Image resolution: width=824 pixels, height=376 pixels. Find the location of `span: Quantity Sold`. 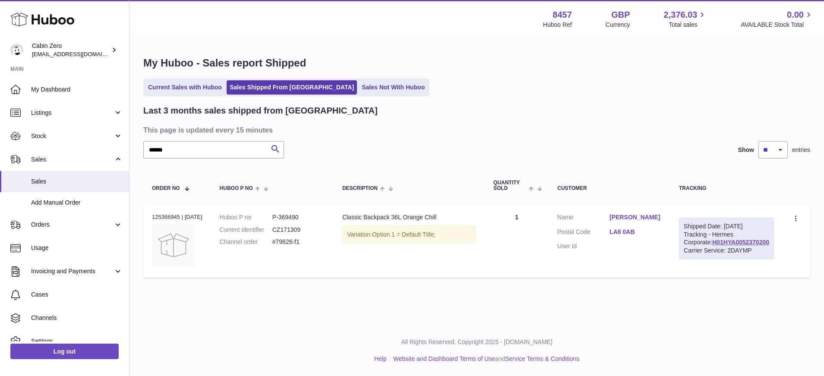

span: Quantity Sold is located at coordinates (510, 186).